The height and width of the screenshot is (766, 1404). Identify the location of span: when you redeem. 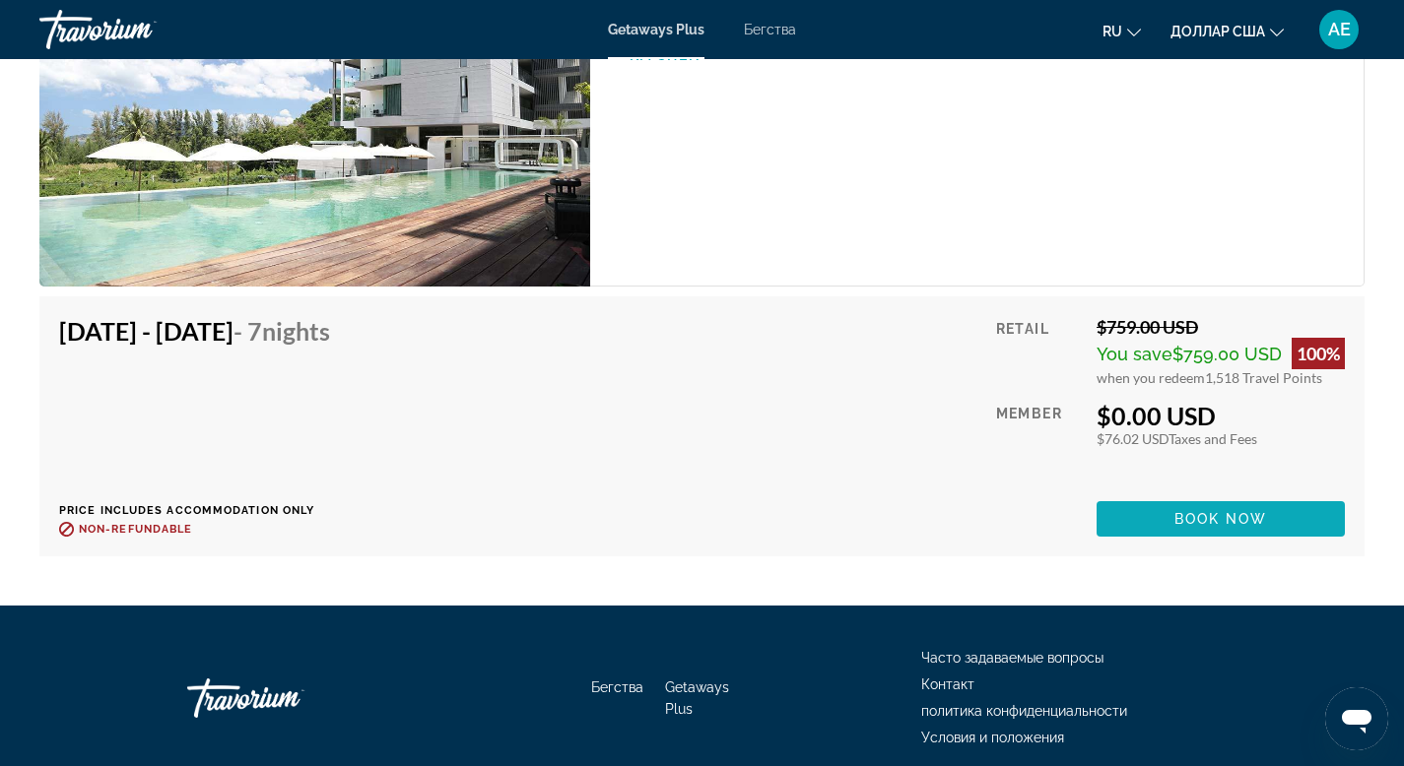
(1150, 377).